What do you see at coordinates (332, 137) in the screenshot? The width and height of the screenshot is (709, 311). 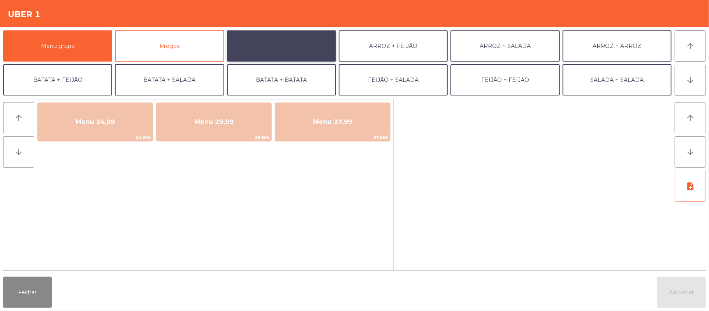 I see `span: 37.99€` at bounding box center [332, 137].